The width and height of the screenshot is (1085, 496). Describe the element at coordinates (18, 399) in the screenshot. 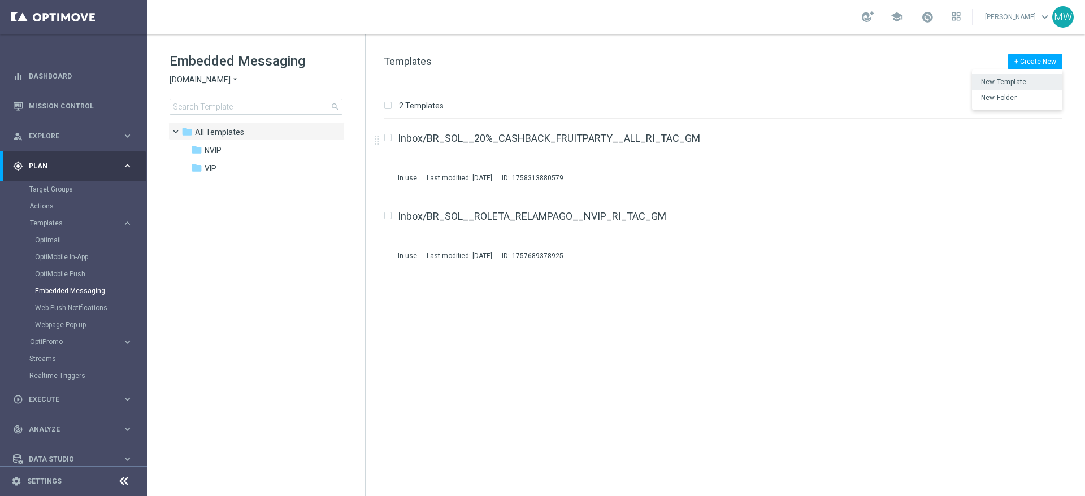

I see `i: play_circle_outline` at that location.